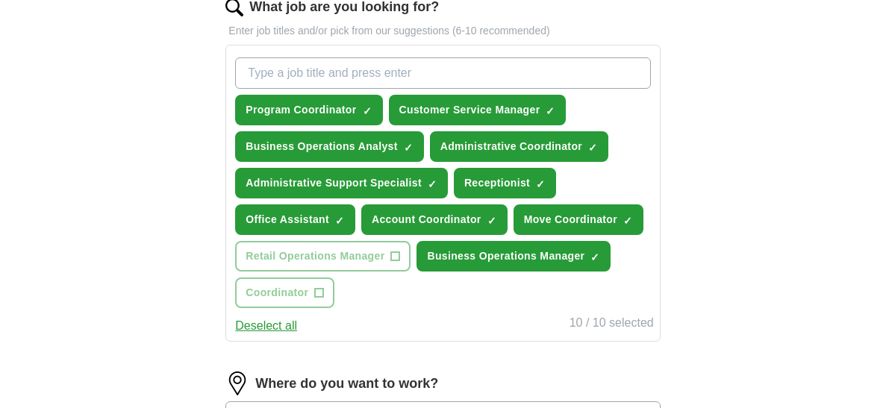  I want to click on button: Deselect all, so click(266, 326).